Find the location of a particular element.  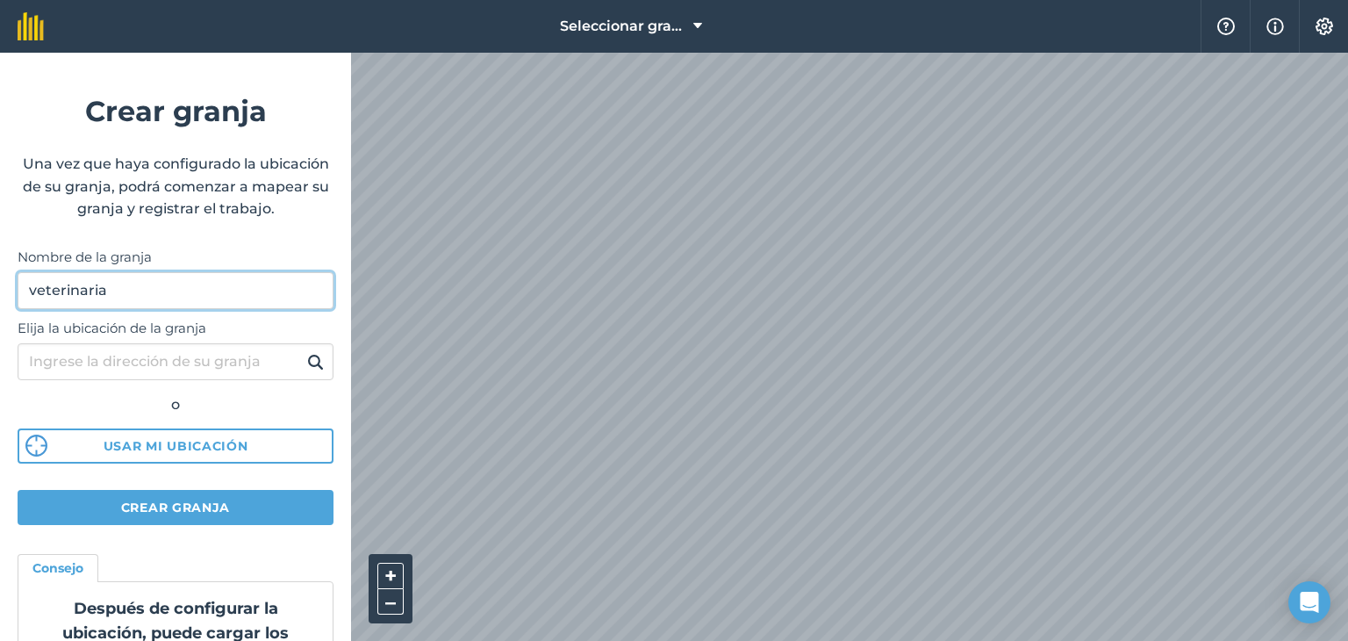

button: Crear granja is located at coordinates (176, 507).